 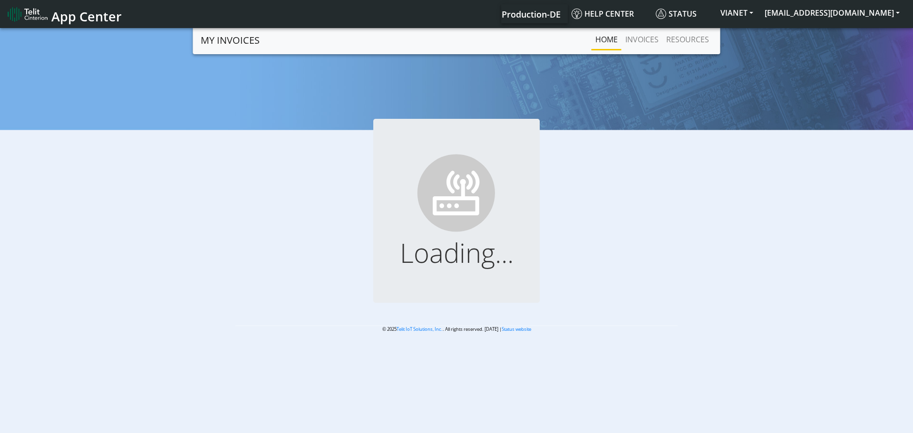 I want to click on span: App Center, so click(x=87, y=16).